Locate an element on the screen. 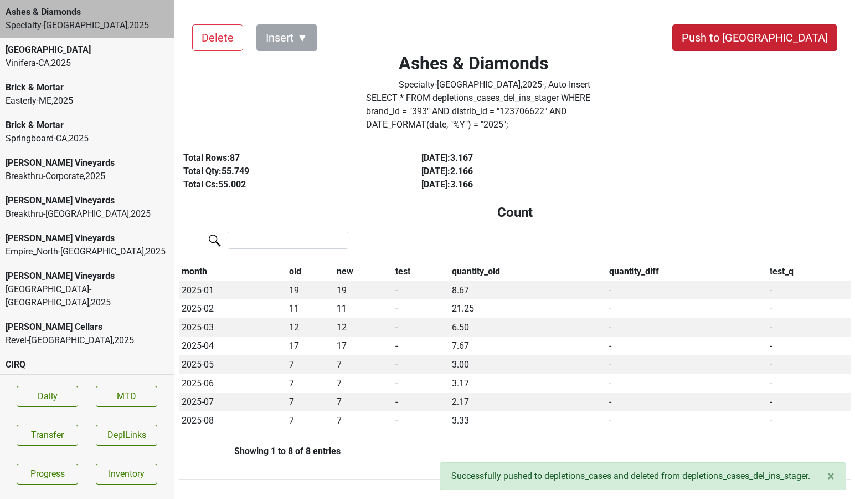  th: old: activate to sort column ascending is located at coordinates (310, 271).